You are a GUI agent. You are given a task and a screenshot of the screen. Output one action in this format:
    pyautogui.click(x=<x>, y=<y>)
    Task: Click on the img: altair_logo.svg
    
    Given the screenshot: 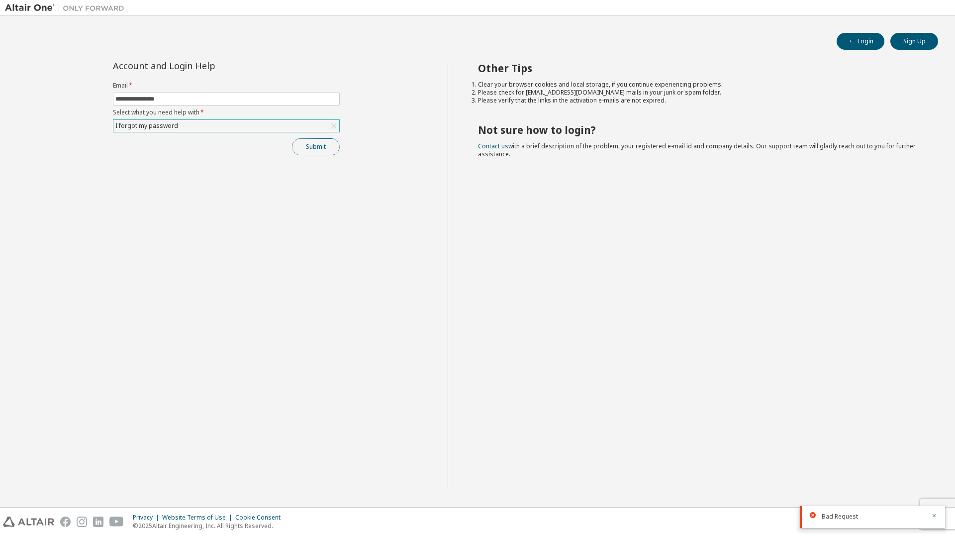 What is the action you would take?
    pyautogui.click(x=28, y=521)
    